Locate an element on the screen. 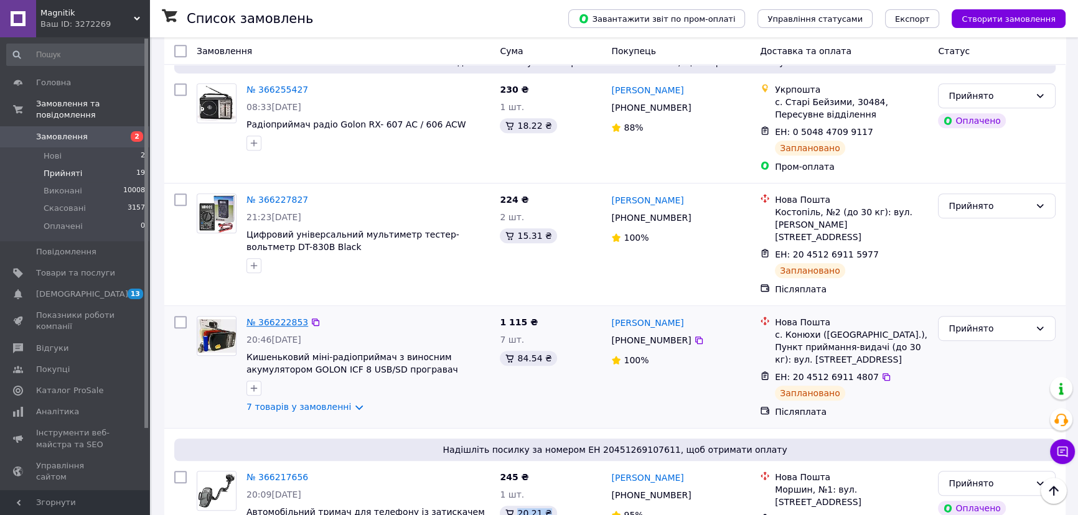  span: Завантажити звіт по пром-оплаті is located at coordinates (657, 19).